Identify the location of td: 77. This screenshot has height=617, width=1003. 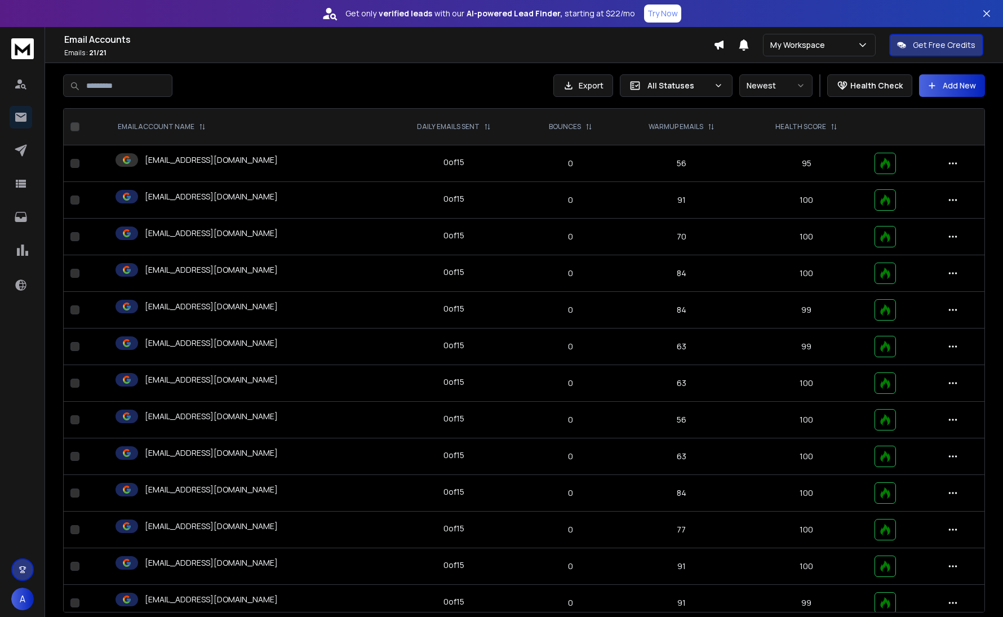
(681, 530).